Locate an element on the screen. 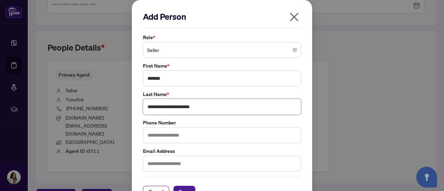 Image resolution: width=444 pixels, height=191 pixels. label: First Name is located at coordinates (222, 66).